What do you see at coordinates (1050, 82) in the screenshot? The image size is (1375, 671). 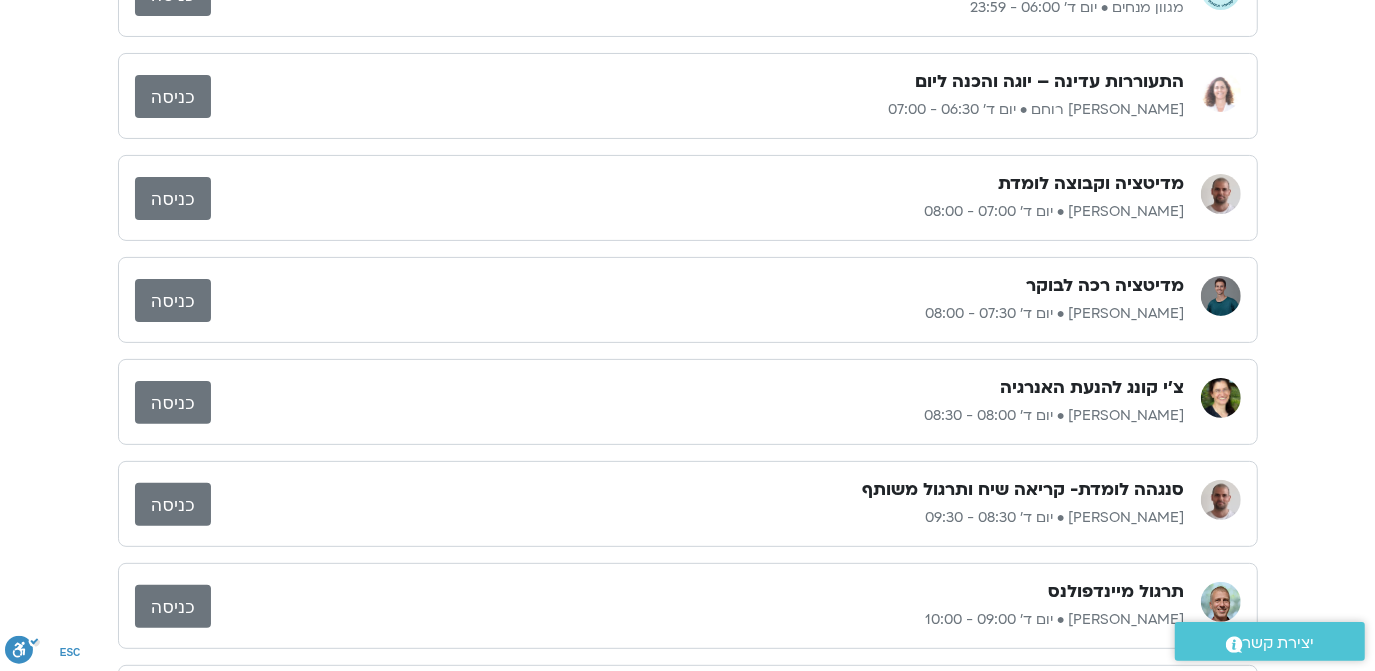 I see `h3: התעוררות עדינה – יוגה והכנה ליום` at bounding box center [1050, 82].